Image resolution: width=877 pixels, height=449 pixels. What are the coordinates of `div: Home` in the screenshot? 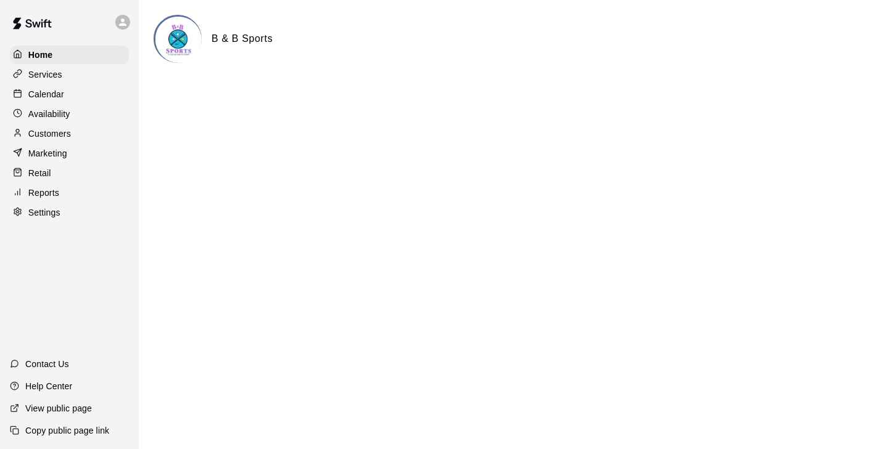 It's located at (69, 55).